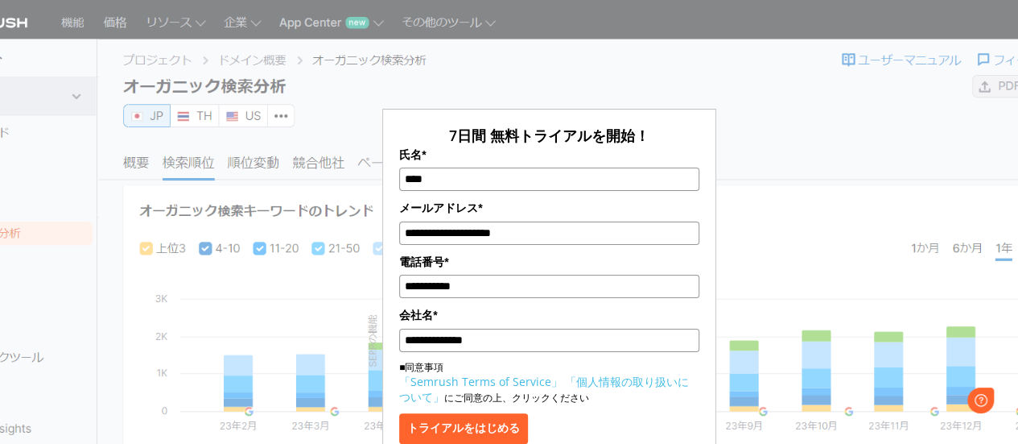 The width and height of the screenshot is (1018, 444). Describe the element at coordinates (549, 208) in the screenshot. I see `label: メールアドレス*` at that location.